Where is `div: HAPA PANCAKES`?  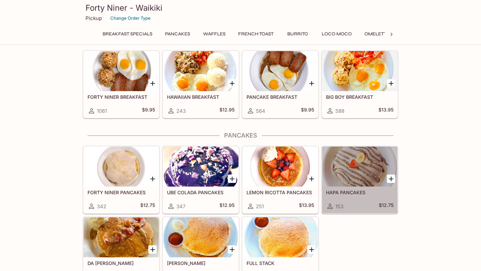 div: HAPA PANCAKES is located at coordinates (360, 167).